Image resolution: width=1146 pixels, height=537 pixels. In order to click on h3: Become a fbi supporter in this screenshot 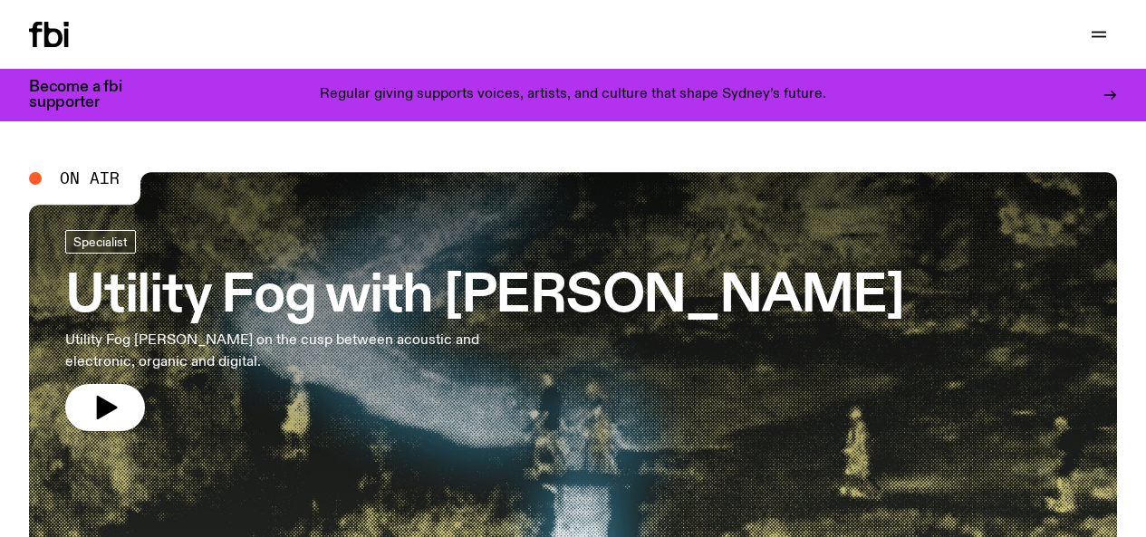, I will do `click(87, 95)`.